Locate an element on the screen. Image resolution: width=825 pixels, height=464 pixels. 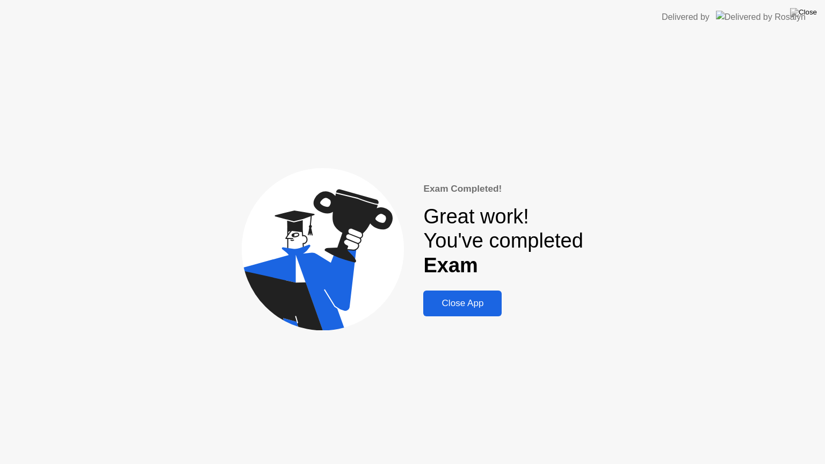
button: Close App is located at coordinates (463, 304).